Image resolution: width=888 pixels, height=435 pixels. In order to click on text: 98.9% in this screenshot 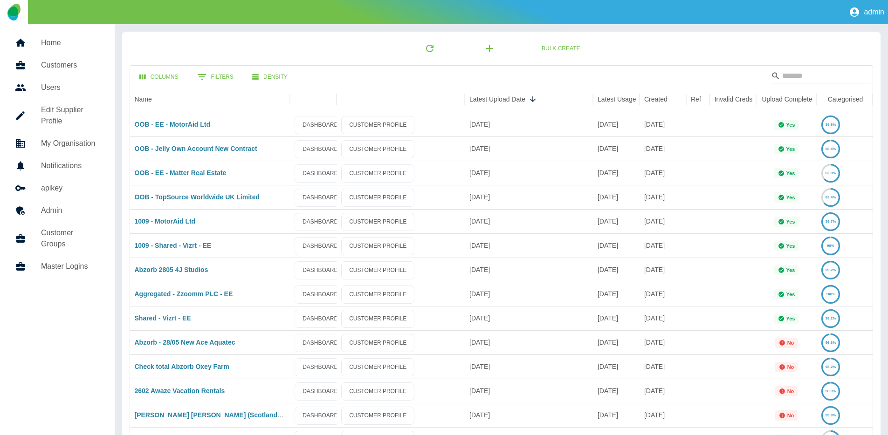, I will do `click(831, 391)`.